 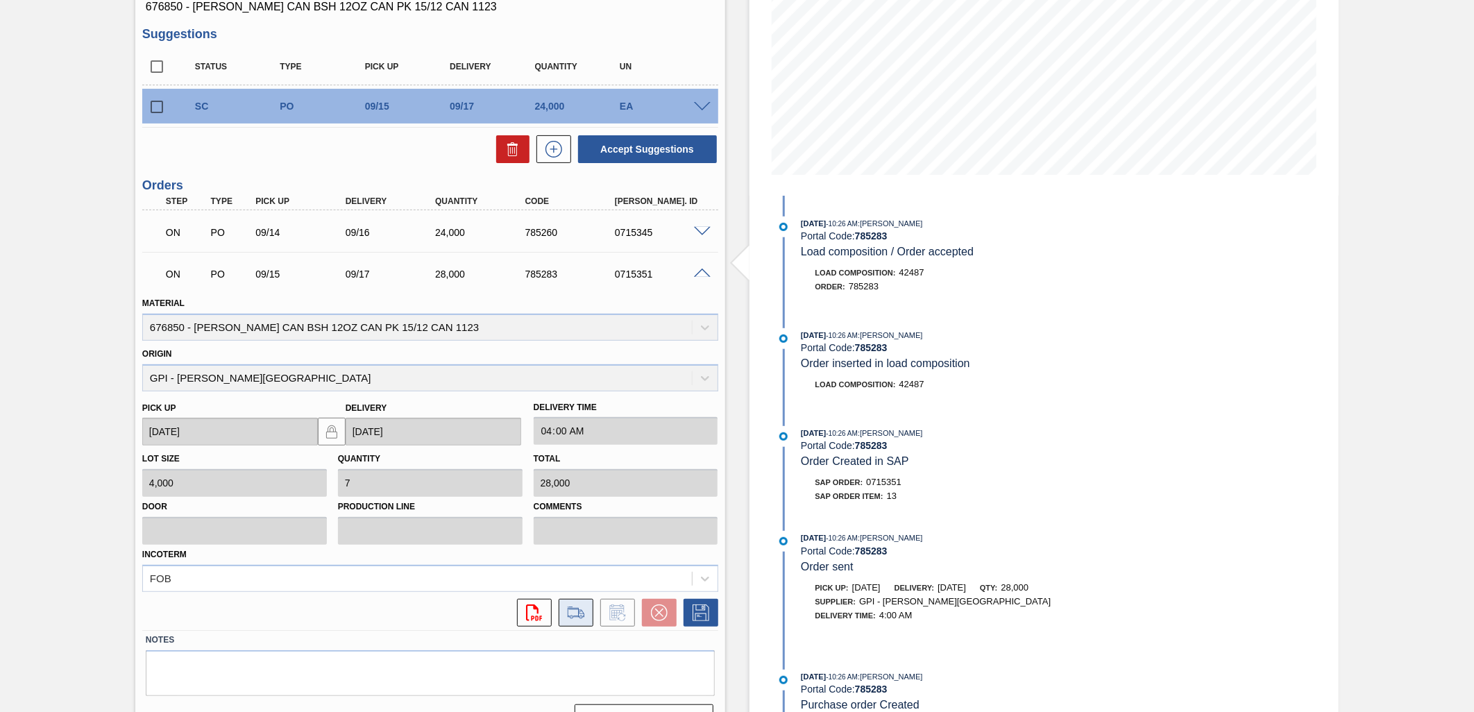 I want to click on div: Code, so click(x=573, y=201).